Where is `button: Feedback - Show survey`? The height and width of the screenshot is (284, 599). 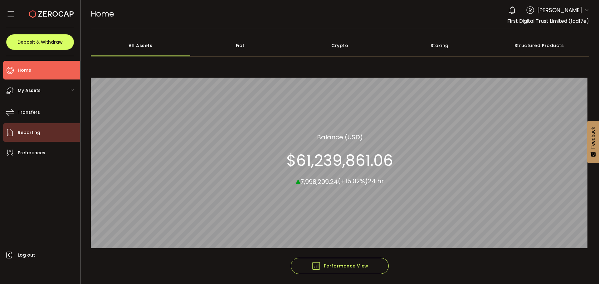
button: Feedback - Show survey is located at coordinates (593, 142).